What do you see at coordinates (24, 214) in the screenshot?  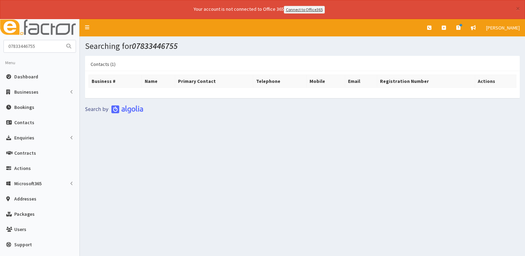 I see `span: Packages` at bounding box center [24, 214].